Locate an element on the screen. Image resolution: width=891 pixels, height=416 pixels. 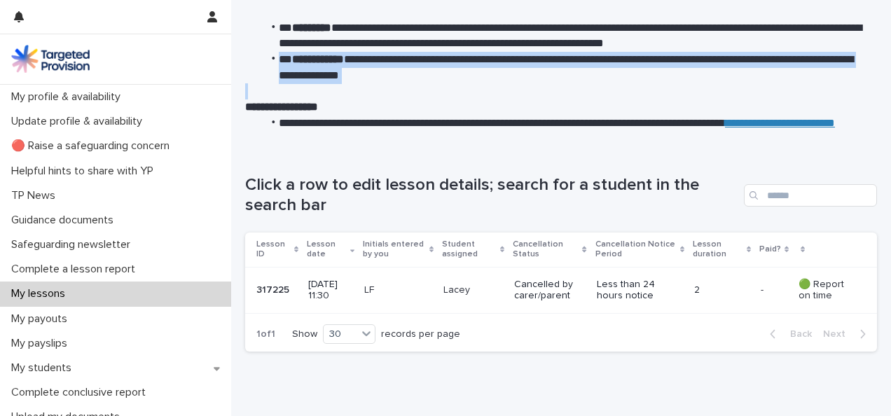
p: Cancellation Status is located at coordinates (545, 249).